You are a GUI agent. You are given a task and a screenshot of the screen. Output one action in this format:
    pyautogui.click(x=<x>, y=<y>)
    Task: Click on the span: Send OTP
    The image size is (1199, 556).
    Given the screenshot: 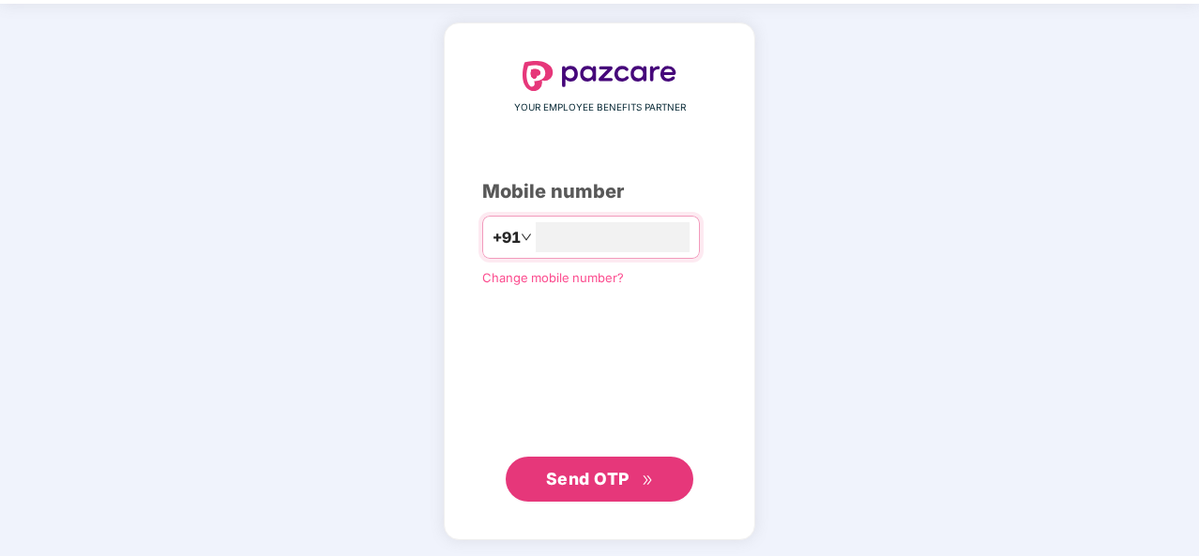 What is the action you would take?
    pyautogui.click(x=587, y=479)
    